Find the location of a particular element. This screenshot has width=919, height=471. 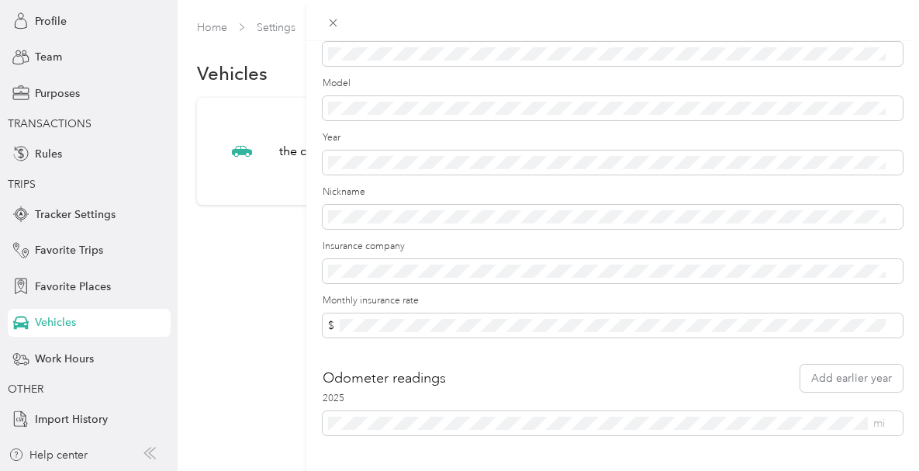

label: 2025 is located at coordinates (612, 398).